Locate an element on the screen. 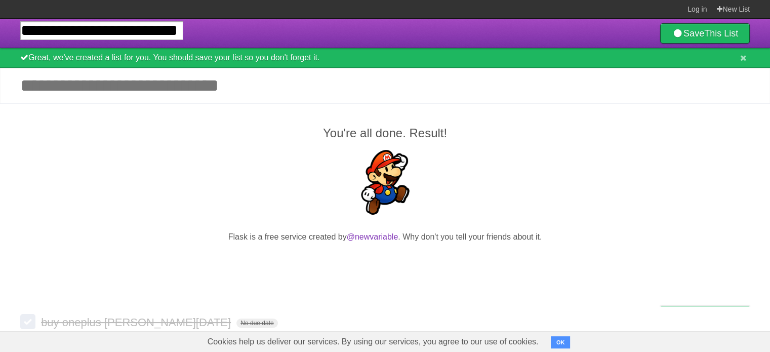 Image resolution: width=770 pixels, height=352 pixels. a: @newvariable is located at coordinates (373, 237).